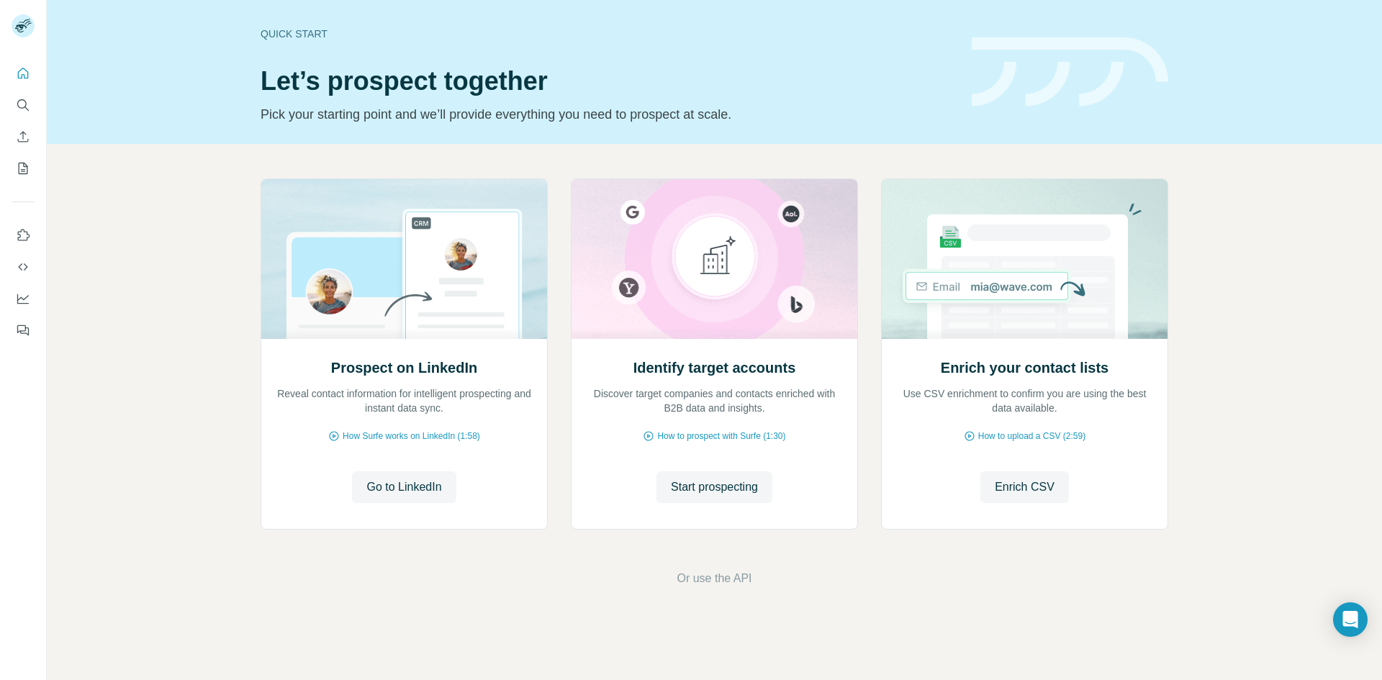 This screenshot has width=1382, height=680. What do you see at coordinates (721, 436) in the screenshot?
I see `span: How to prospect with Surfe (1:30)` at bounding box center [721, 436].